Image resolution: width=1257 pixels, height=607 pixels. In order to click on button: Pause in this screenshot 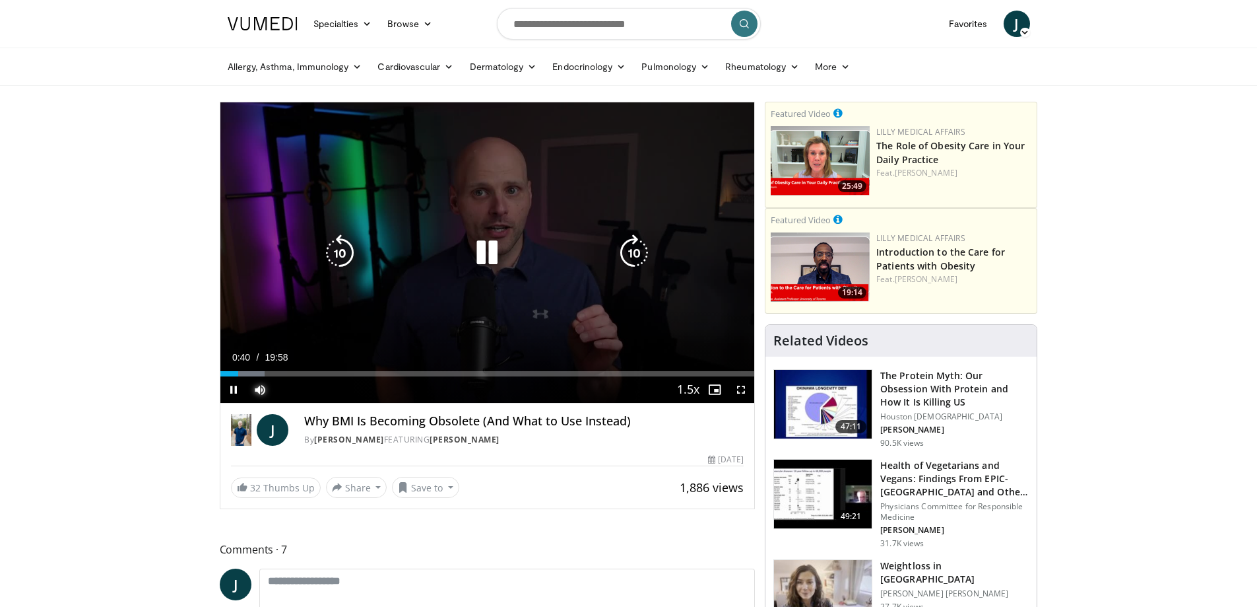, I will do `click(234, 389)`.